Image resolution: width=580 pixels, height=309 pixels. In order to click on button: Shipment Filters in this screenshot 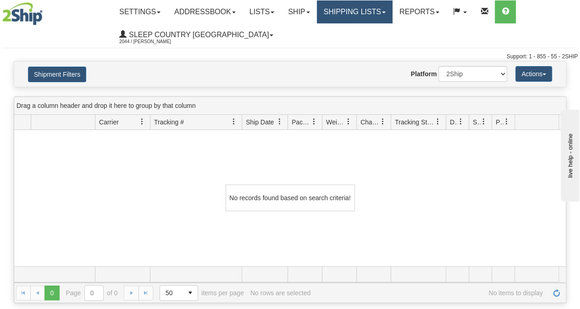, I will do `click(57, 74)`.